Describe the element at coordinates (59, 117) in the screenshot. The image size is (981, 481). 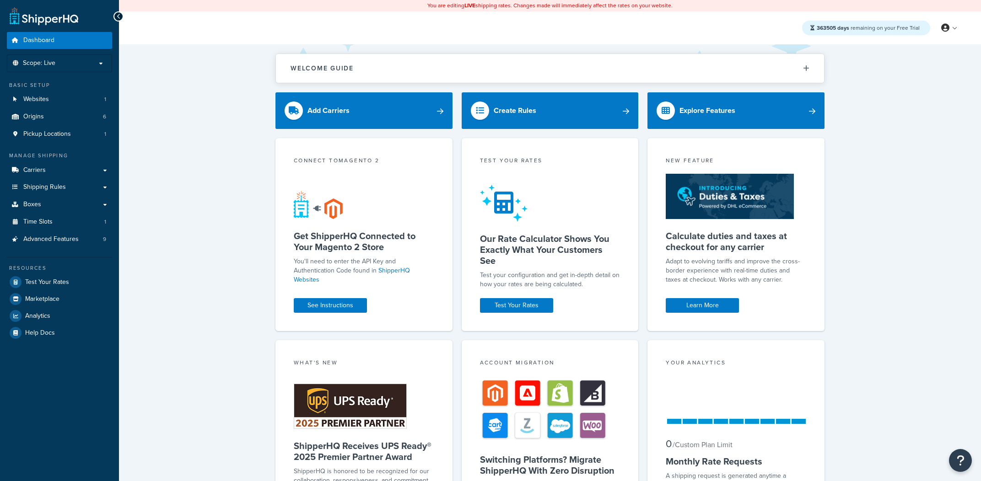
I see `a: Origins6` at that location.